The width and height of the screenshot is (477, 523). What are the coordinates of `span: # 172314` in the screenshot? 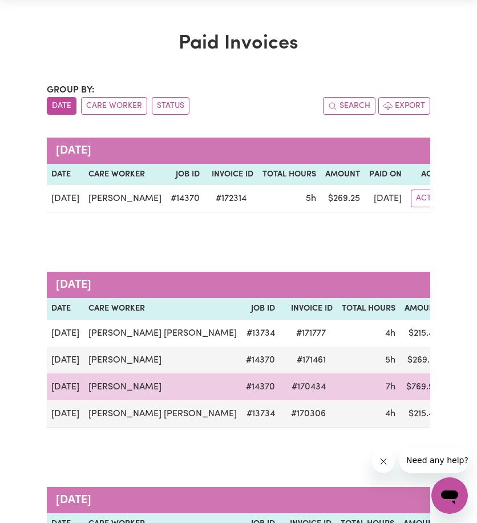 It's located at (231, 199).